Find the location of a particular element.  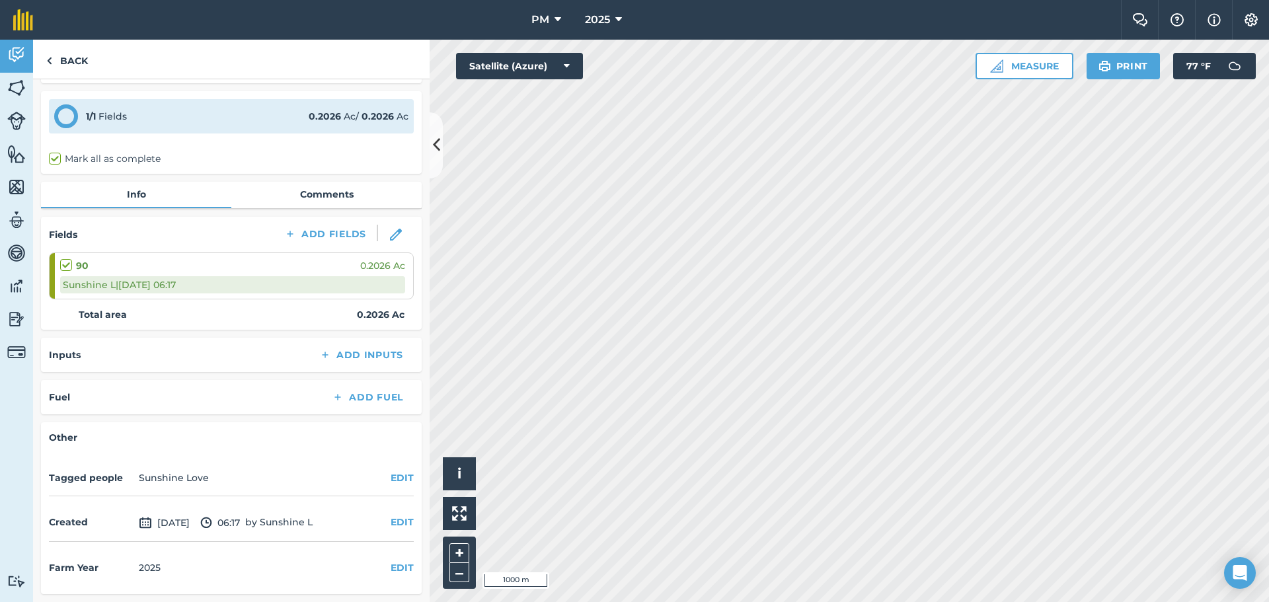

span: PM is located at coordinates (540, 20).